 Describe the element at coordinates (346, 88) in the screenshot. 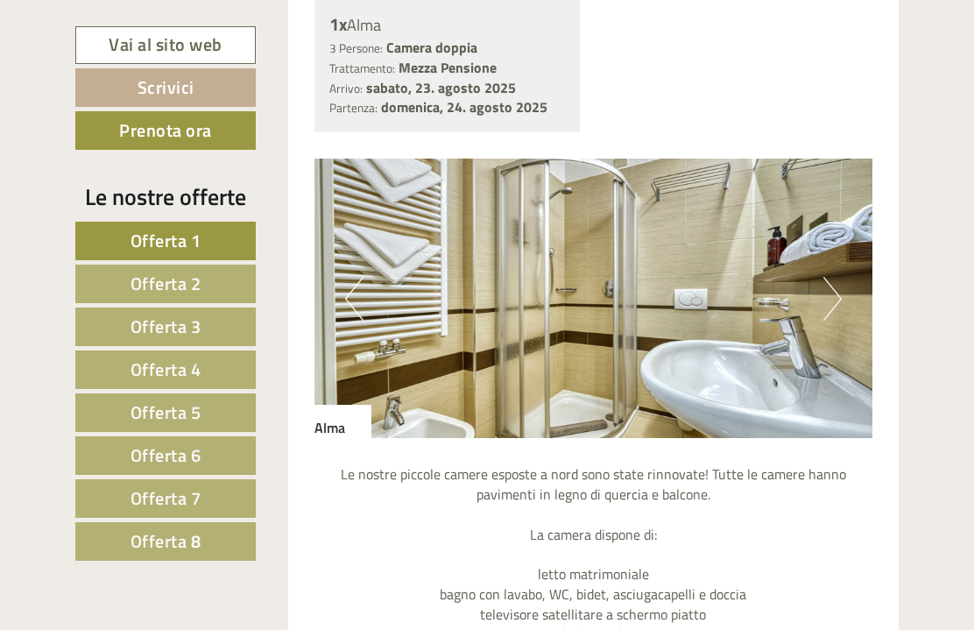

I see `small: Arrivo:` at that location.